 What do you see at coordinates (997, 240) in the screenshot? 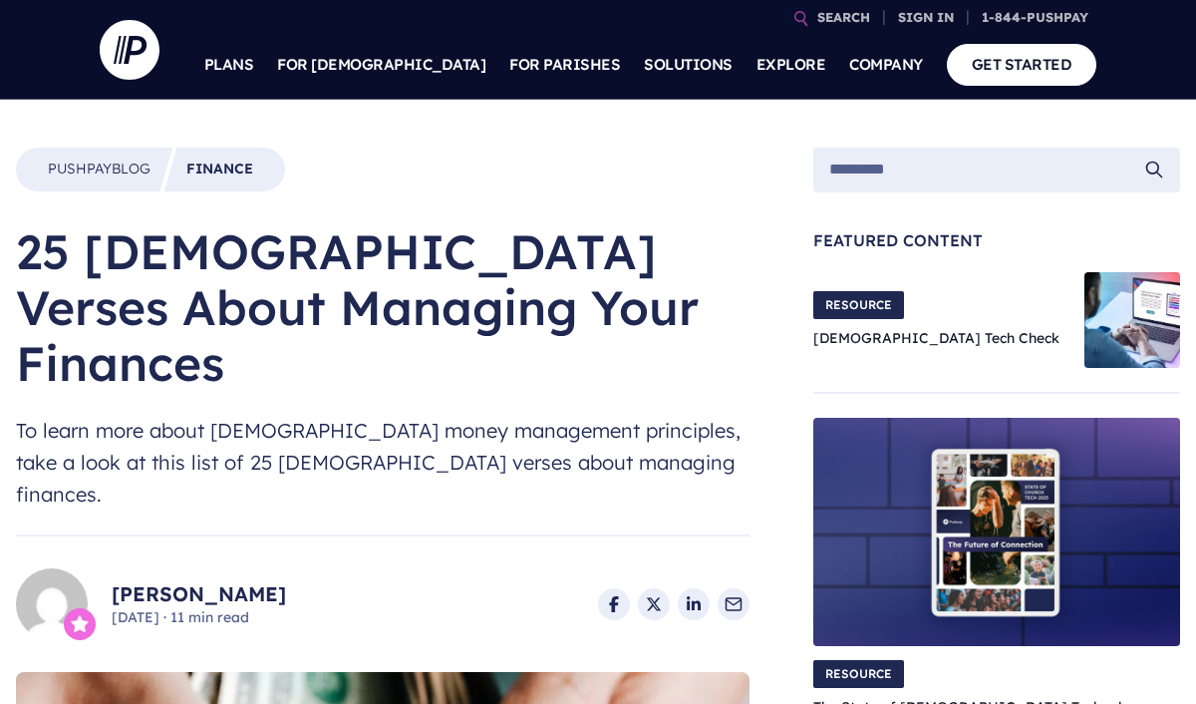
I see `span: Featured Content` at bounding box center [997, 240].